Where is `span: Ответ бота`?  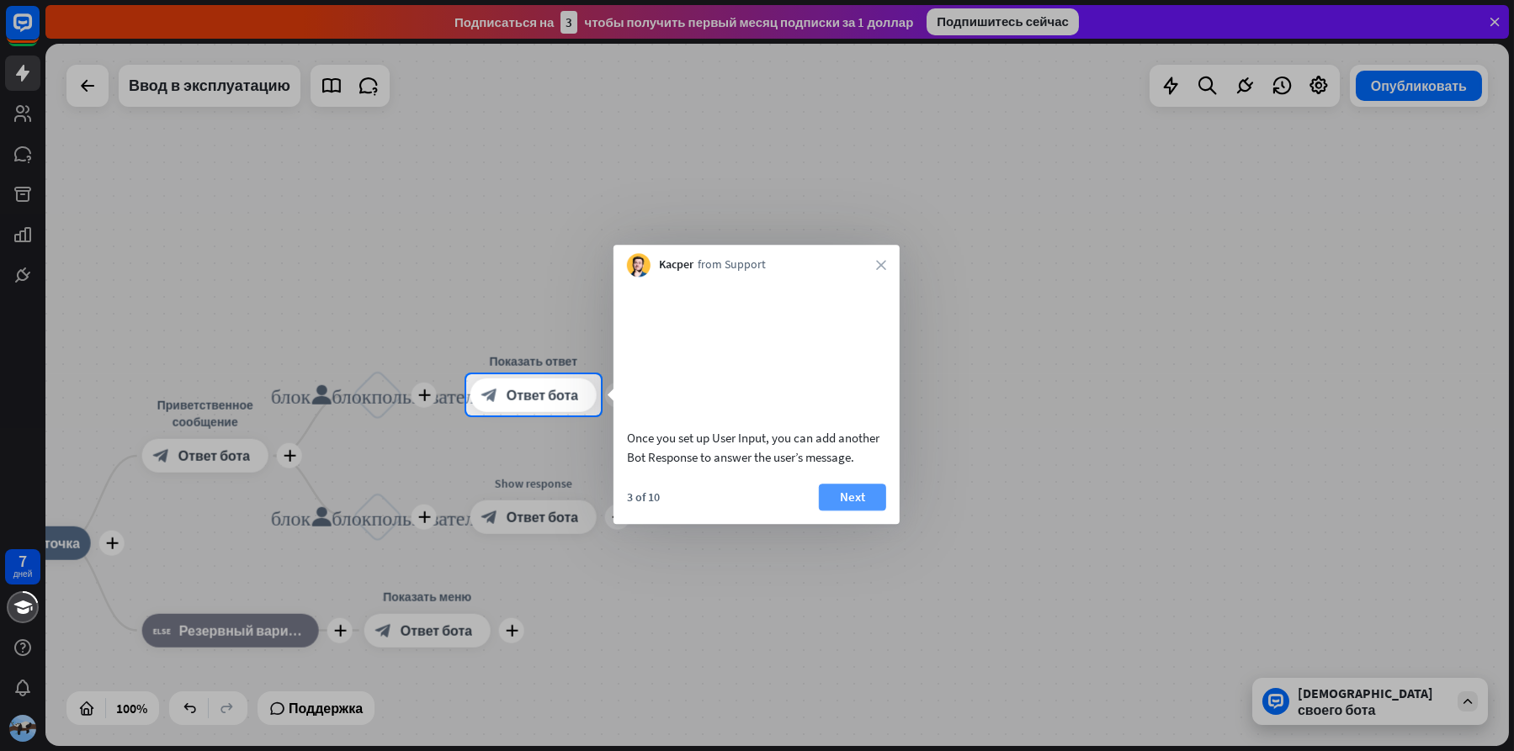 span: Ответ бота is located at coordinates (542, 395).